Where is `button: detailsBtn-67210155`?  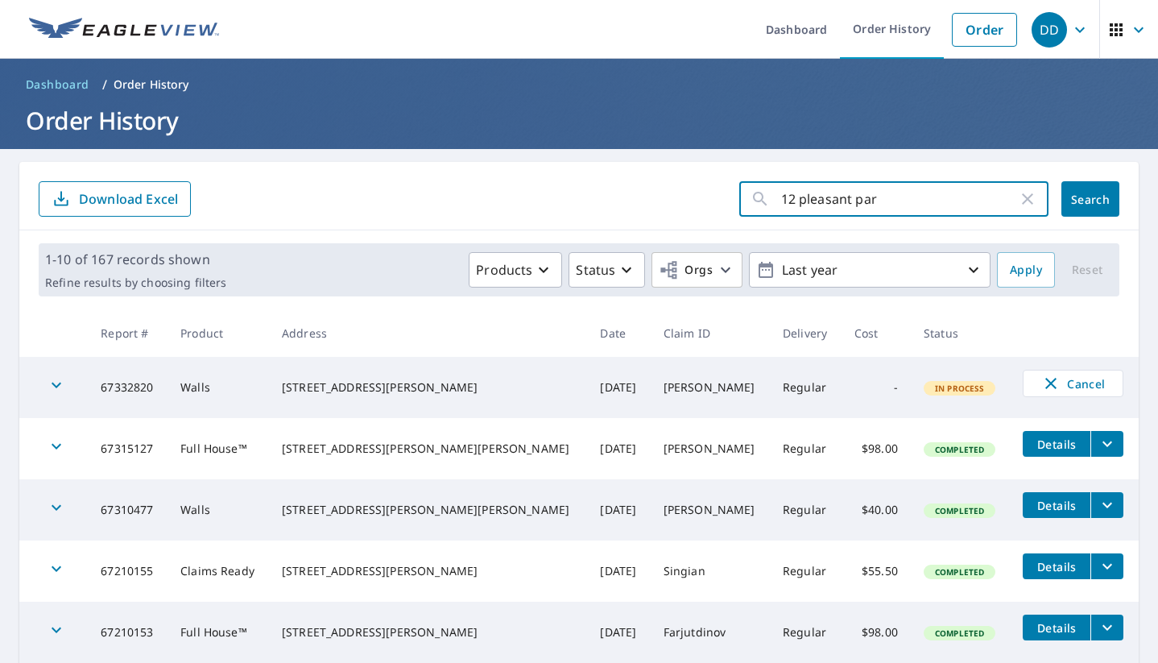
button: detailsBtn-67210155 is located at coordinates (1057, 566).